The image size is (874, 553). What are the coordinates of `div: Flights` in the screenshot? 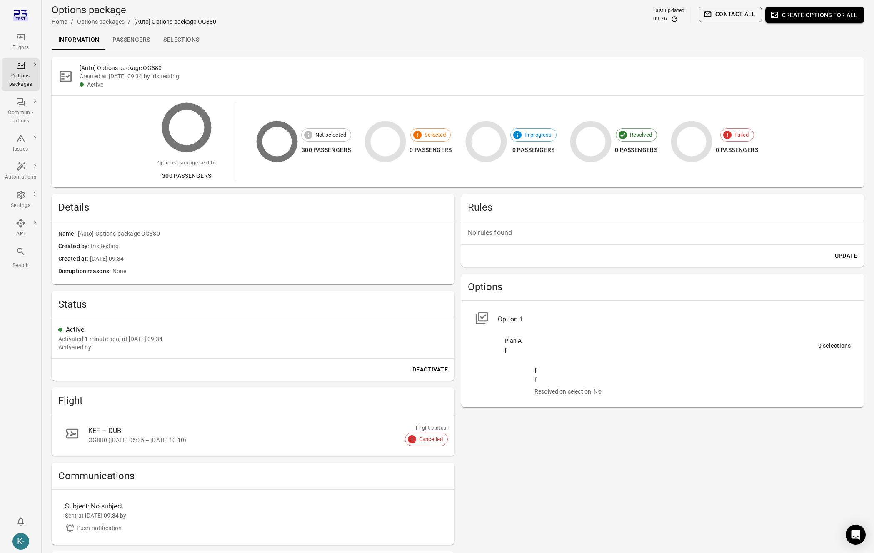 It's located at (20, 48).